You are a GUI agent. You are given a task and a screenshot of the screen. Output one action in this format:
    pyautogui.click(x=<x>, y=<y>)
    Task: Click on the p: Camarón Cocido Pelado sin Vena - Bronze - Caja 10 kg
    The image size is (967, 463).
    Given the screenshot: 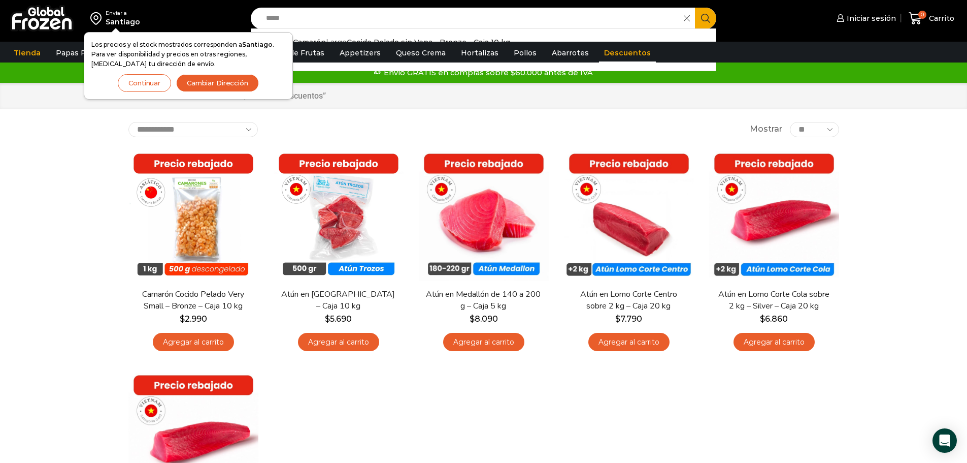 What is the action you would take?
    pyautogui.click(x=402, y=42)
    